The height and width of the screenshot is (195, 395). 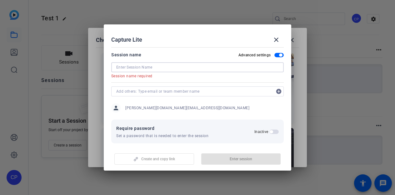 I want to click on mat-icon: add_circle, so click(x=279, y=91).